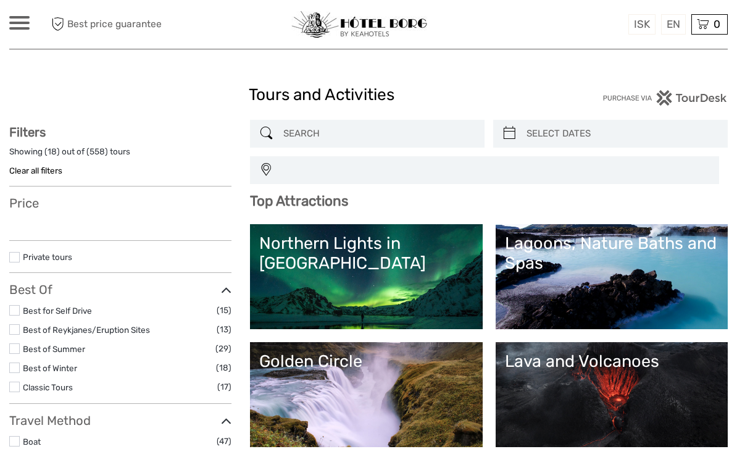 The image size is (737, 449). I want to click on strong: Filters, so click(27, 132).